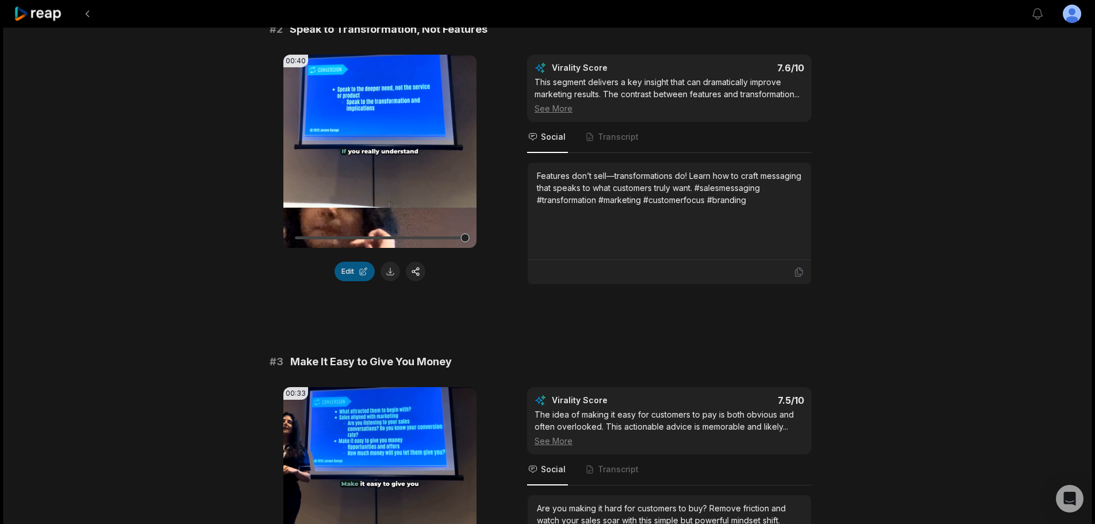 Image resolution: width=1095 pixels, height=524 pixels. What do you see at coordinates (276, 29) in the screenshot?
I see `span: # 2` at bounding box center [276, 29].